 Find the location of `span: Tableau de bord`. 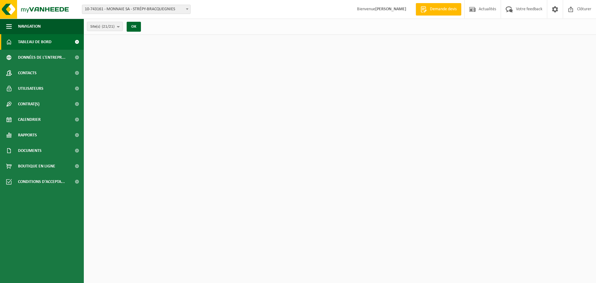

span: Tableau de bord is located at coordinates (35, 42).